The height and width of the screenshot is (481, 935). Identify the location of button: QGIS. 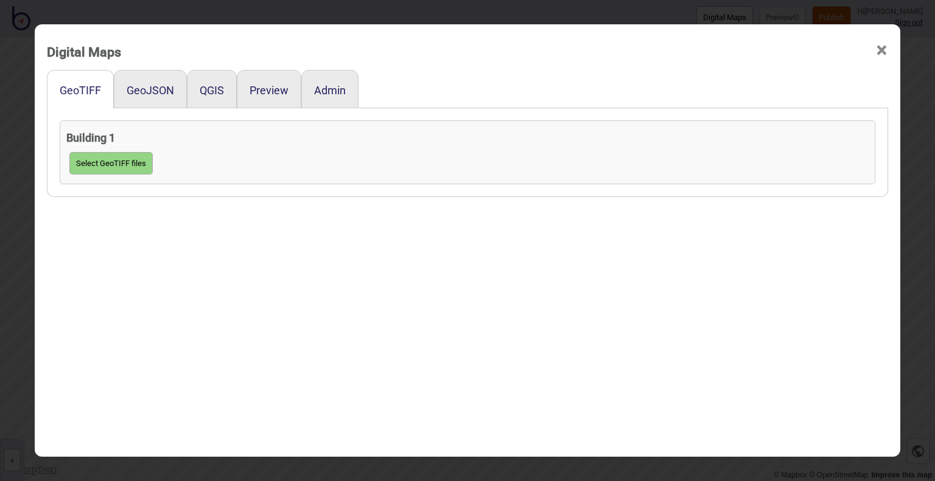
(212, 90).